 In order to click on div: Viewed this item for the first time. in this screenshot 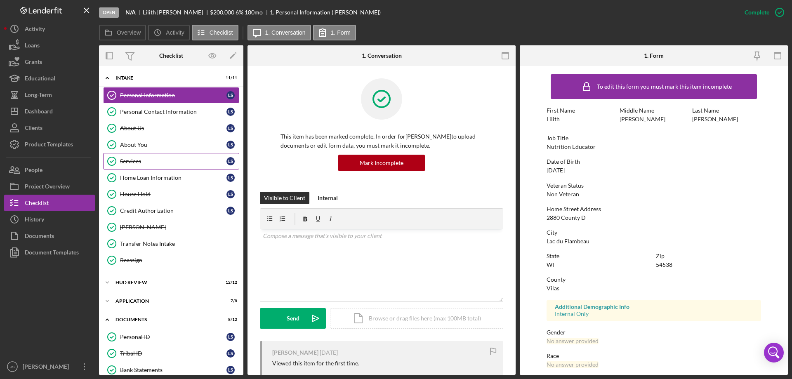, I will do `click(316, 364)`.